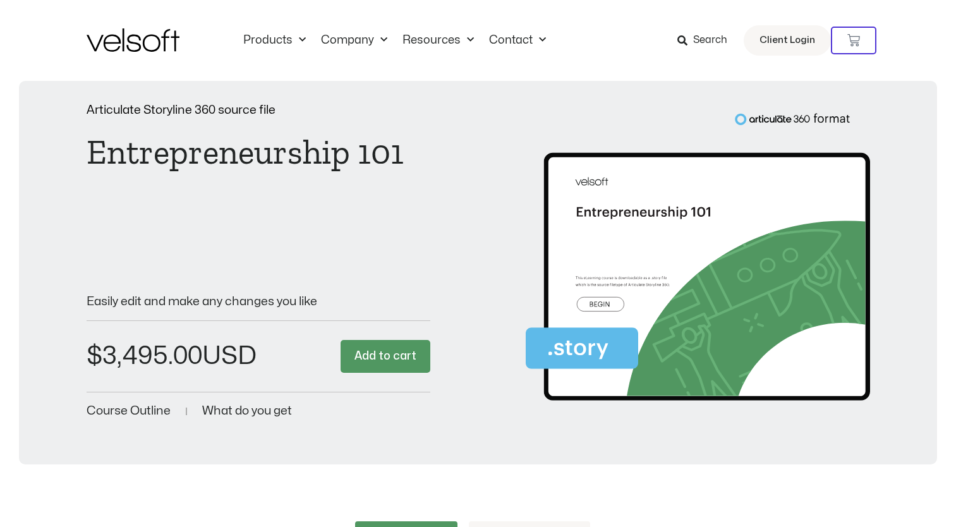 The image size is (956, 527). What do you see at coordinates (128, 411) in the screenshot?
I see `a: Course Outline` at bounding box center [128, 411].